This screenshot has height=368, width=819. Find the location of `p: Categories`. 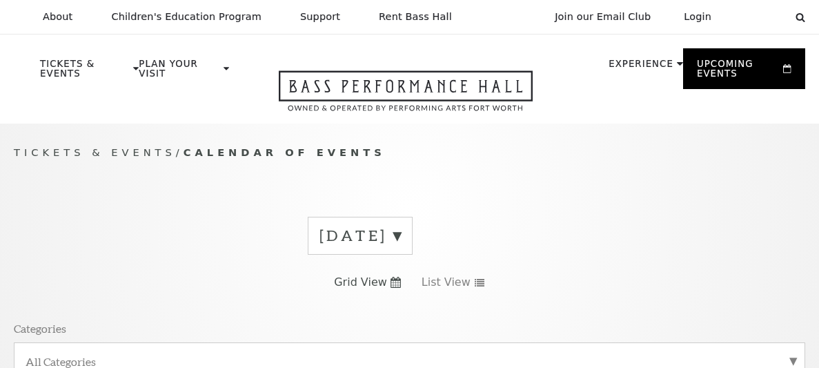

p: Categories is located at coordinates (40, 328).